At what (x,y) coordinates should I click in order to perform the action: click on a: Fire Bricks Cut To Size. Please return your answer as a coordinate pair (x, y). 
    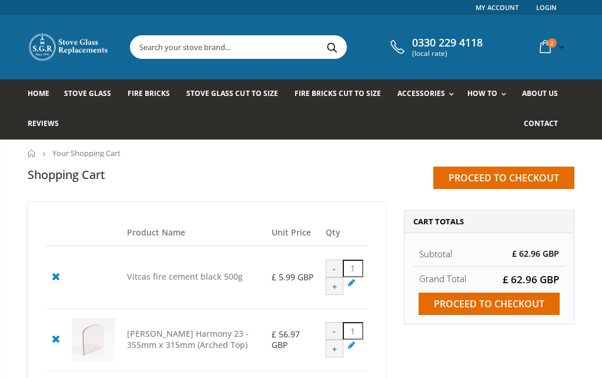
    Looking at the image, I should click on (342, 94).